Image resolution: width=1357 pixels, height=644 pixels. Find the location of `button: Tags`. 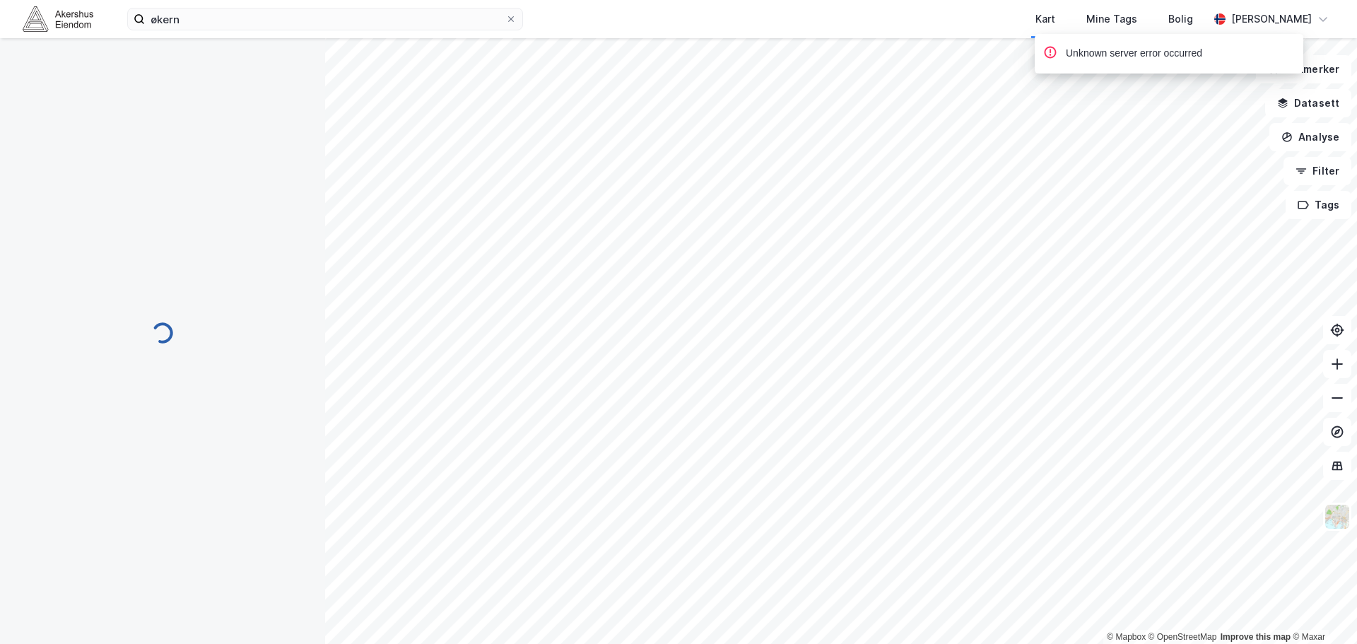

button: Tags is located at coordinates (1318, 205).